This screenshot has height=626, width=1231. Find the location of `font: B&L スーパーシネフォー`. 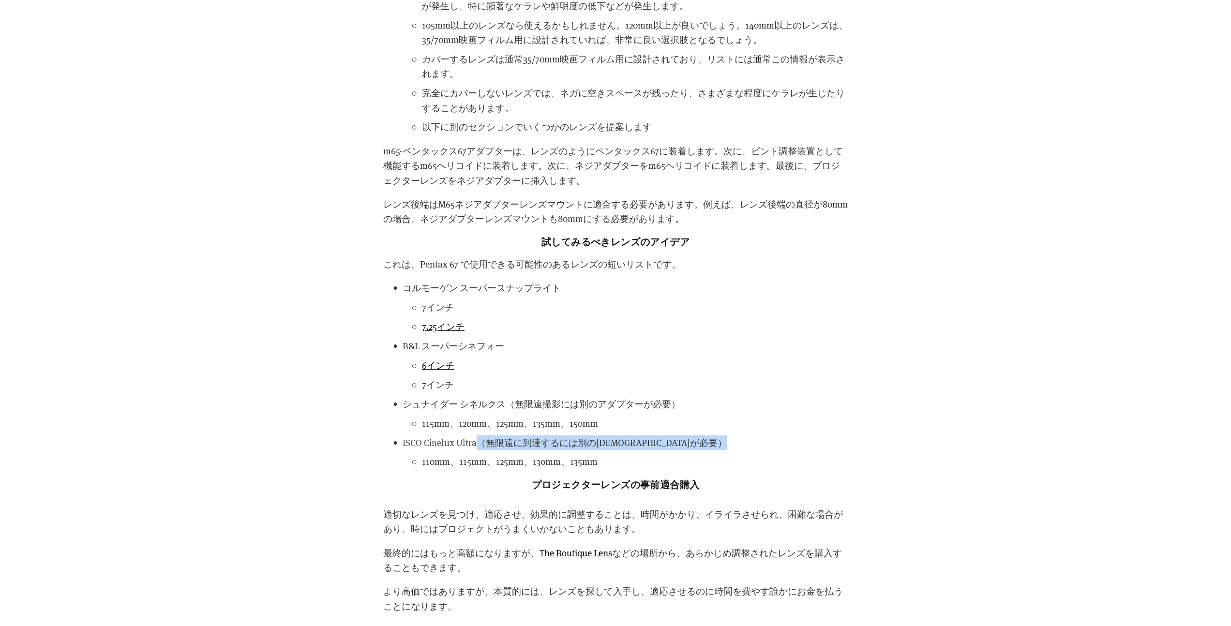

font: B&L スーパーシネフォー is located at coordinates (453, 346).